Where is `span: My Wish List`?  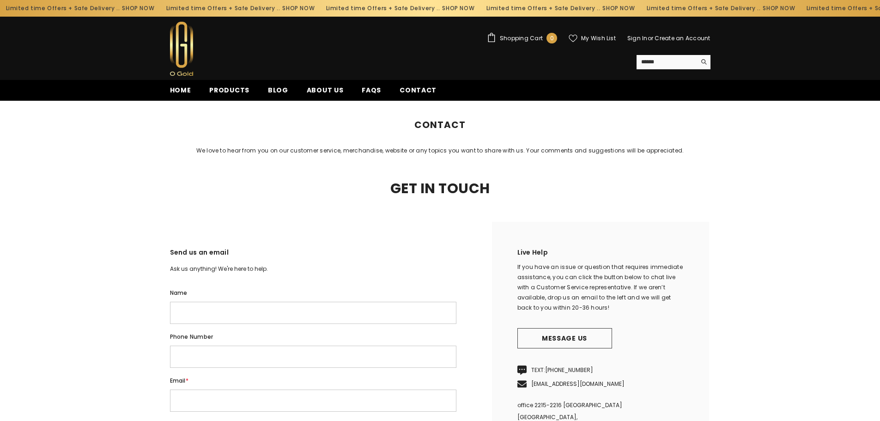
span: My Wish List is located at coordinates (598, 38).